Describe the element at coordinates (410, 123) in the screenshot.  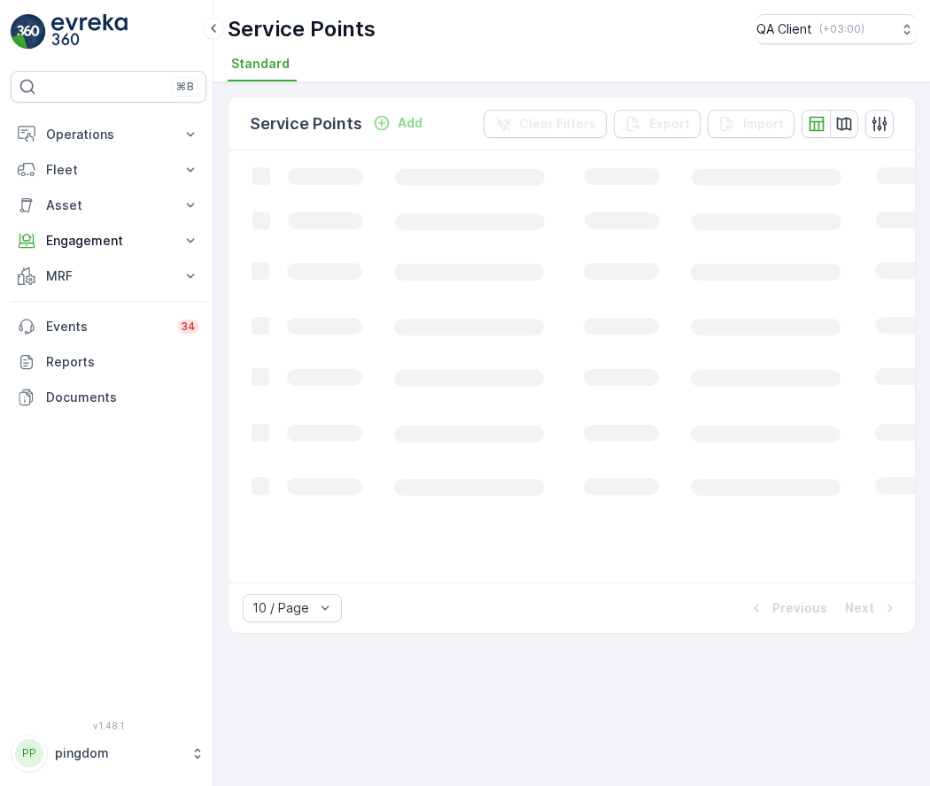
I see `p: Add` at that location.